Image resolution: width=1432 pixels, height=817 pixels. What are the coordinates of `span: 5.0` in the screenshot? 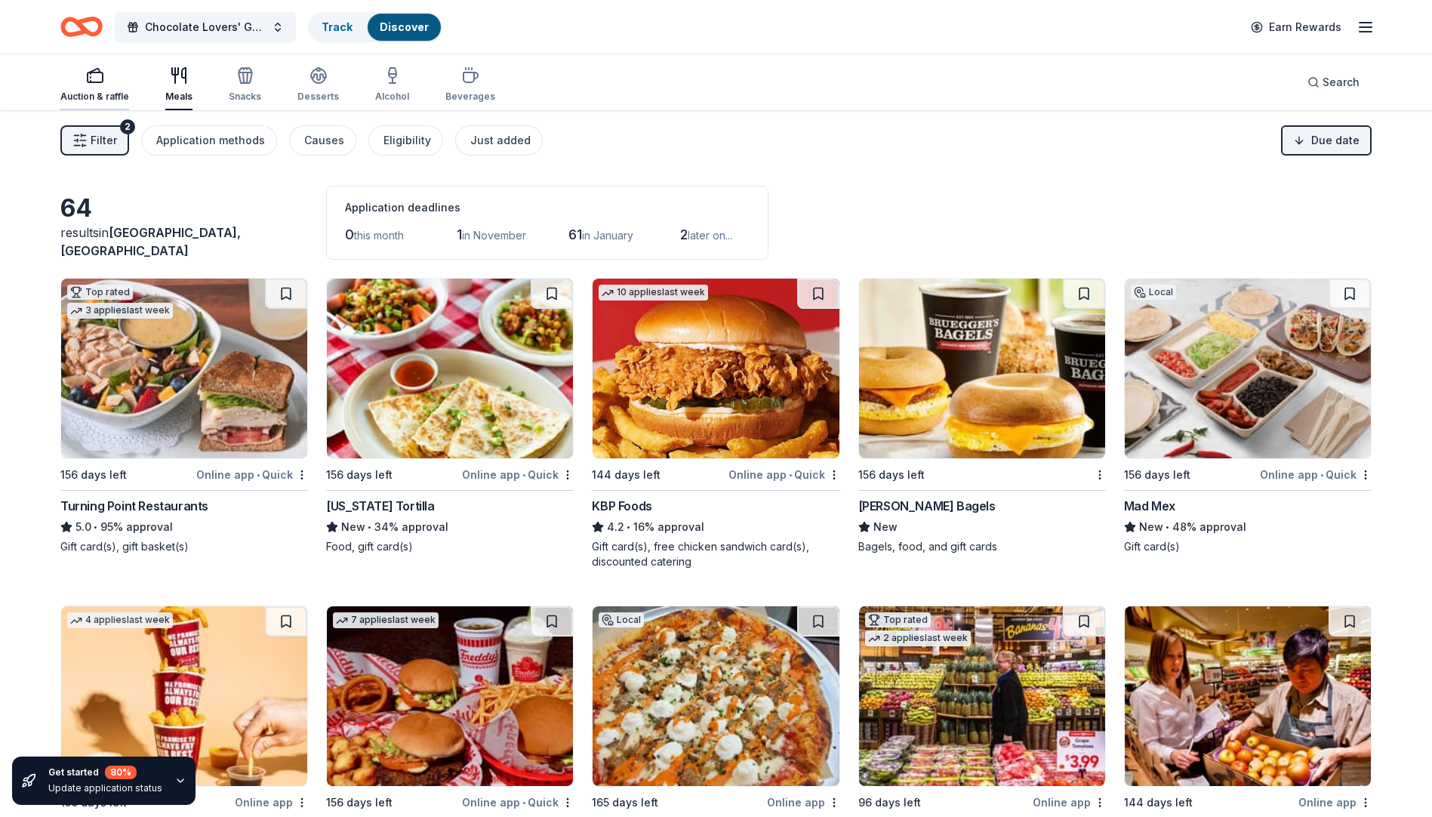 It's located at (83, 527).